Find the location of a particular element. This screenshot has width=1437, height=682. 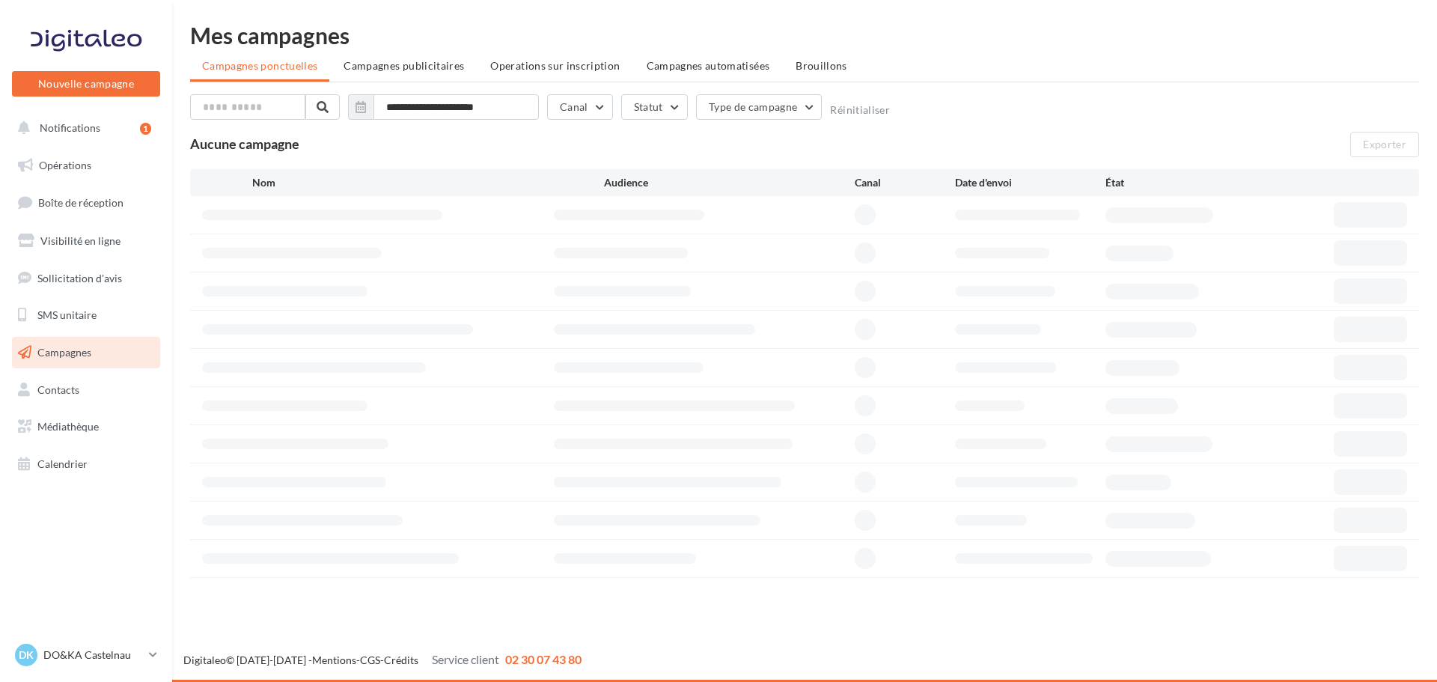

div: Audience is located at coordinates (729, 183).